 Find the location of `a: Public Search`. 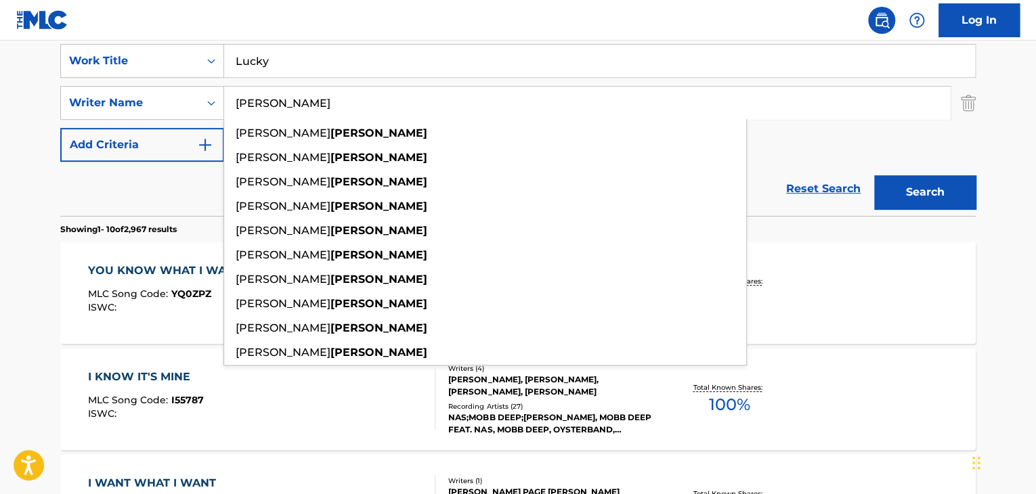

a: Public Search is located at coordinates (882, 20).